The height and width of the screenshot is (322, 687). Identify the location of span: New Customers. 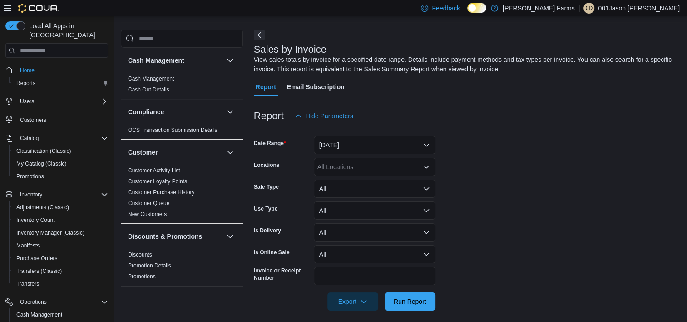
(147, 214).